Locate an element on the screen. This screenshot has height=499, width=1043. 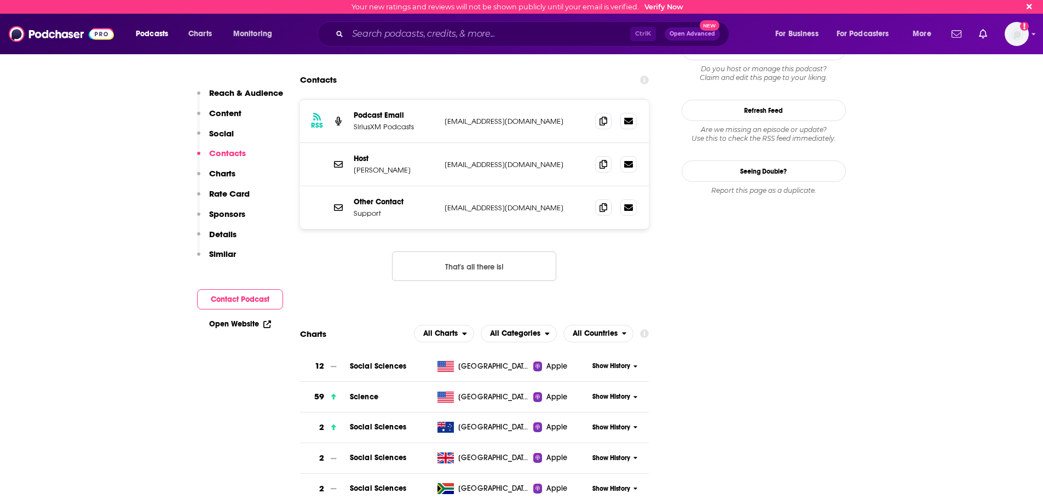
span: South Africa is located at coordinates (494, 489).